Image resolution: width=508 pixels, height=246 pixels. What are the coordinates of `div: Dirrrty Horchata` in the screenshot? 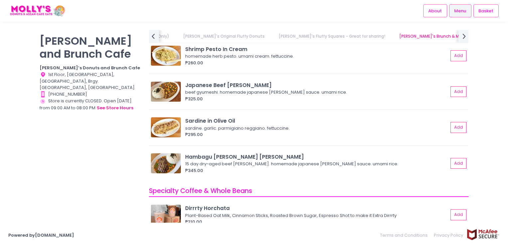 It's located at (317, 208).